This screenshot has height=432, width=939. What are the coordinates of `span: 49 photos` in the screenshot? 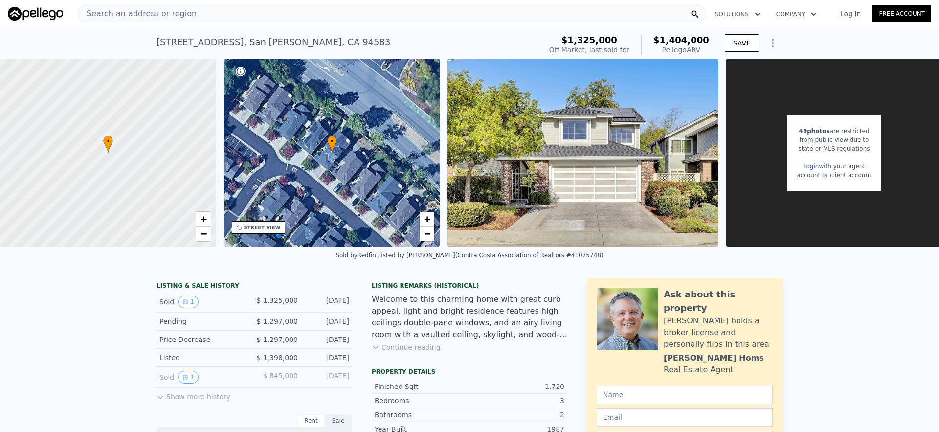 It's located at (815, 131).